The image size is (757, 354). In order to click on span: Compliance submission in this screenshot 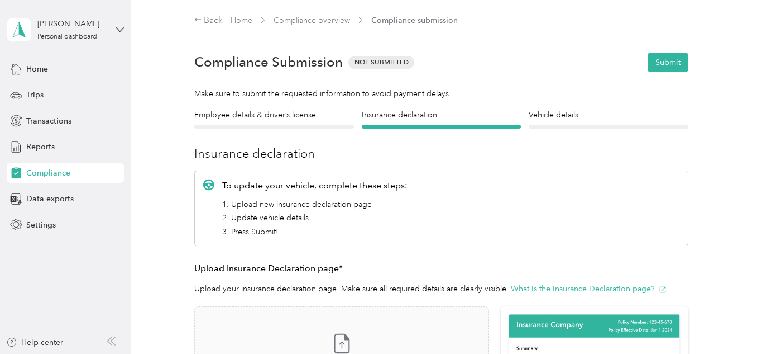, I will do `click(414, 20)`.